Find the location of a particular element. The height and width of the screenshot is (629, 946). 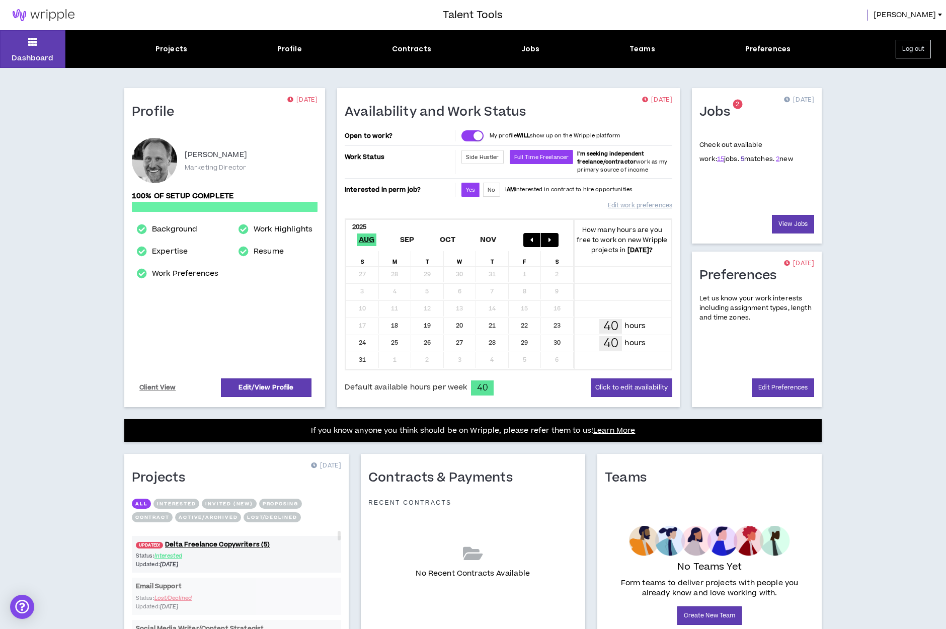

h1: Projects is located at coordinates (162, 478).